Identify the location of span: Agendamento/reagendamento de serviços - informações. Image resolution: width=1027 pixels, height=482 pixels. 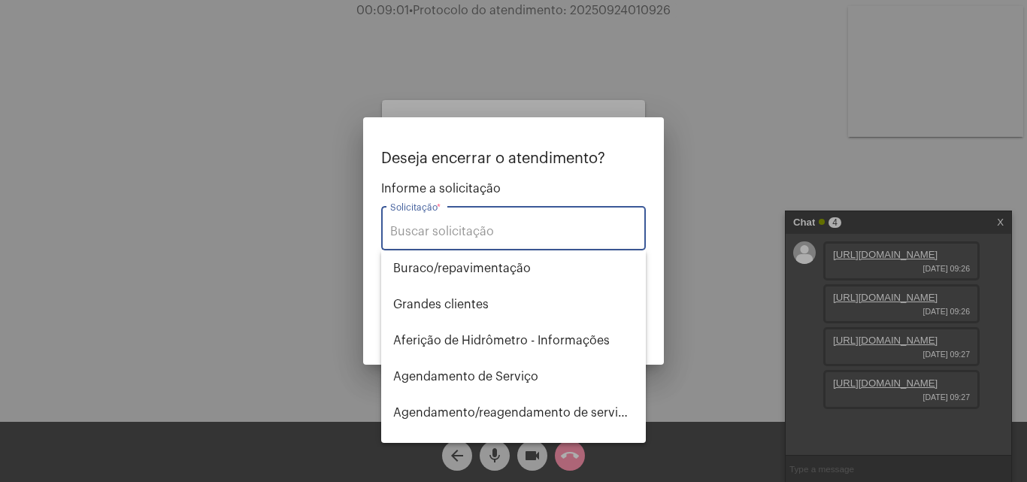
(513, 413).